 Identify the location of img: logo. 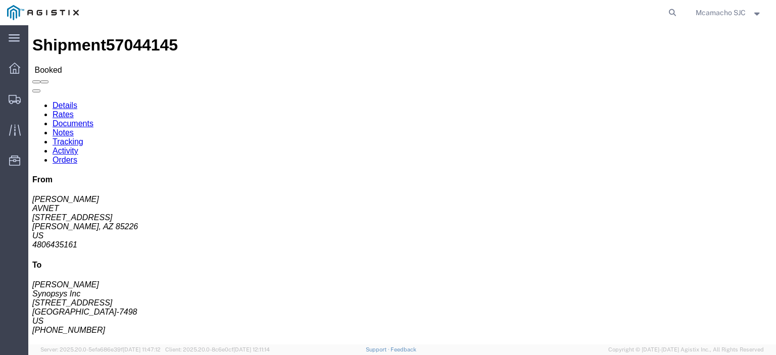
(43, 13).